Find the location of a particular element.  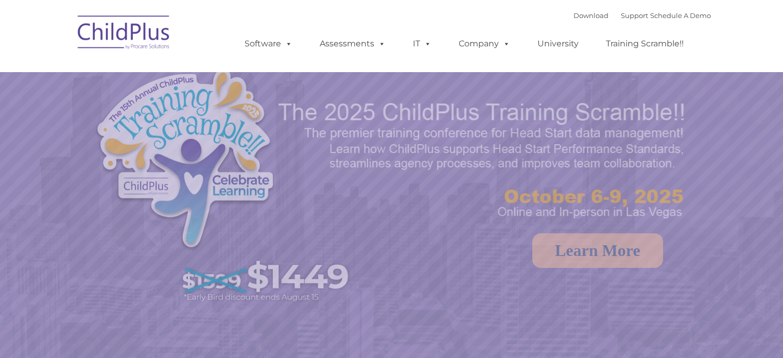

a: Software is located at coordinates (268, 44).